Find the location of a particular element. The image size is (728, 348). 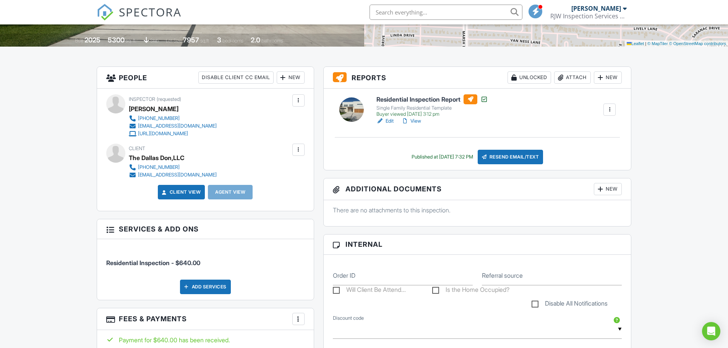

span: bedrooms is located at coordinates (233, 41).